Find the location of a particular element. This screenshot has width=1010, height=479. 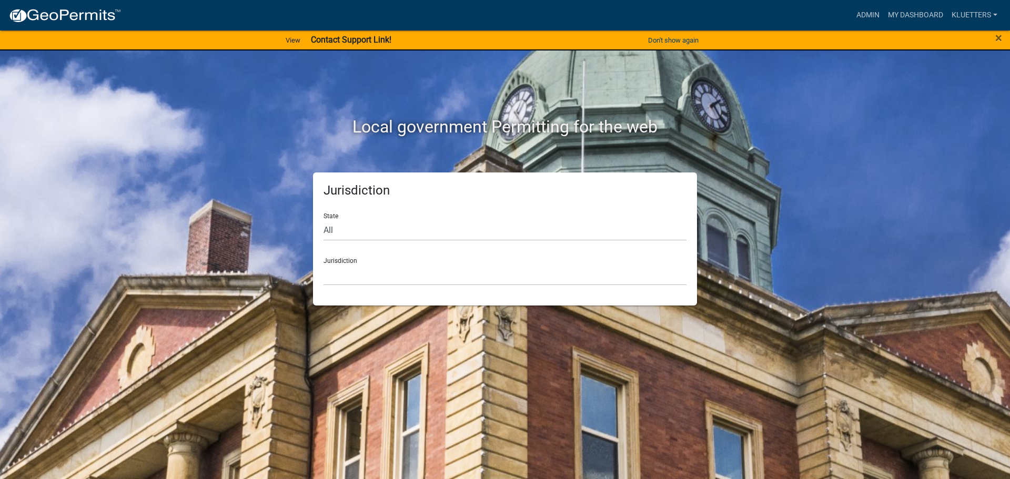

a: View is located at coordinates (293, 40).